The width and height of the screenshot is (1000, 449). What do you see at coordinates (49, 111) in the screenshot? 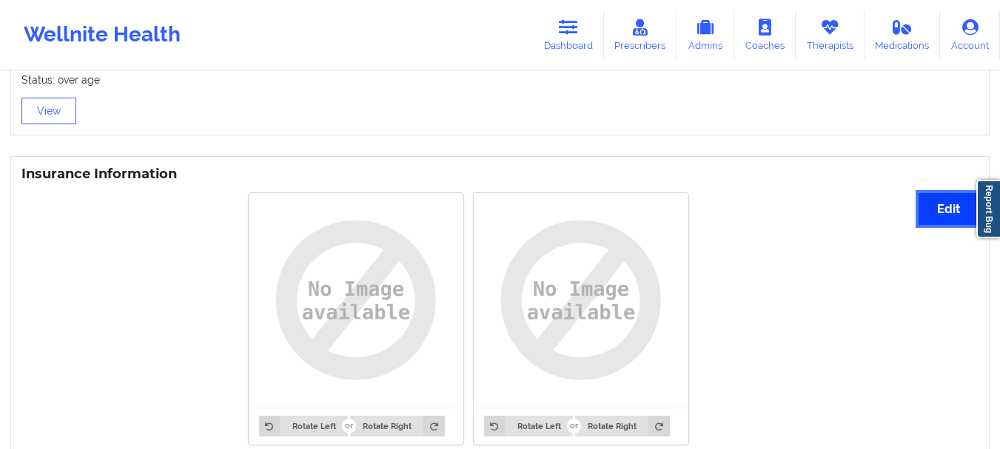
I see `button: View` at bounding box center [49, 111].